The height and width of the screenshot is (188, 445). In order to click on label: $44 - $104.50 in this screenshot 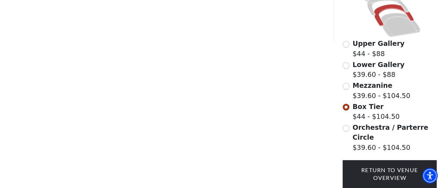, I will do `click(376, 111)`.